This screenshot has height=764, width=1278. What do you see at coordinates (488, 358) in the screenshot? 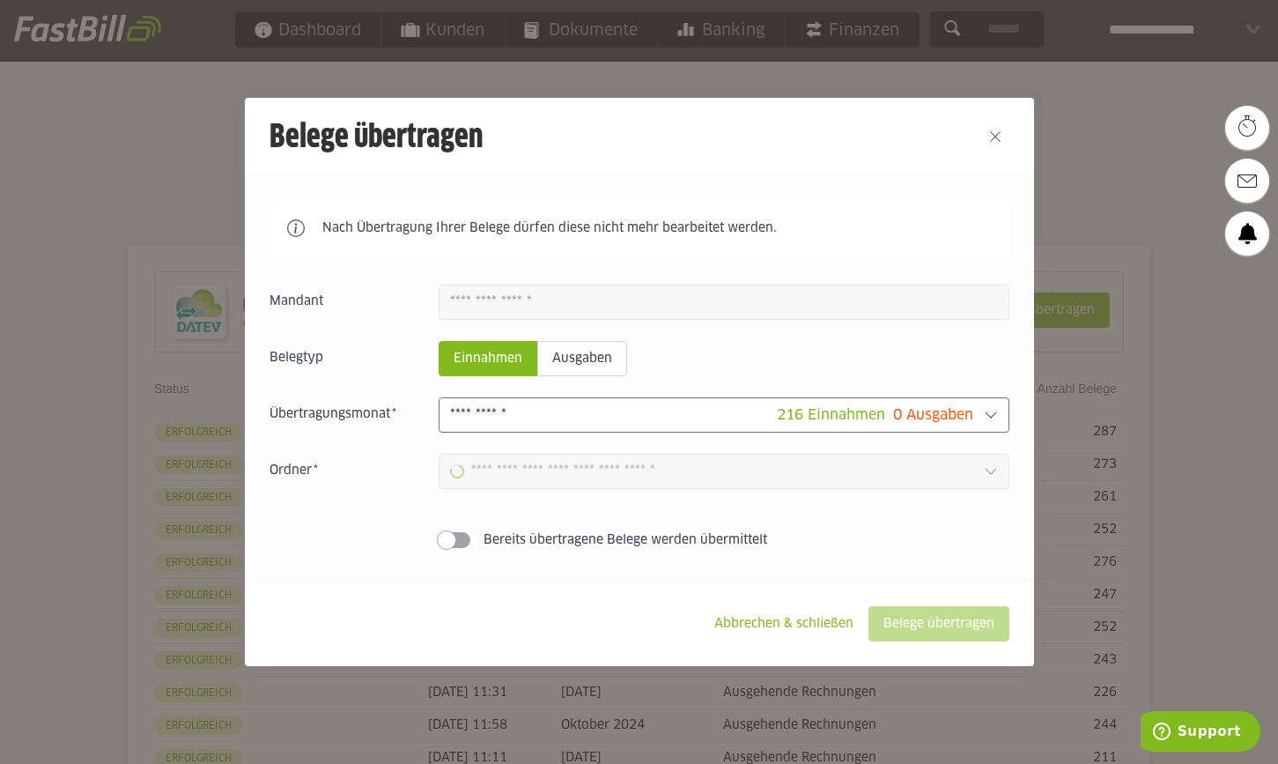
I see `sl-radio-button: Einnahmen` at bounding box center [488, 358].